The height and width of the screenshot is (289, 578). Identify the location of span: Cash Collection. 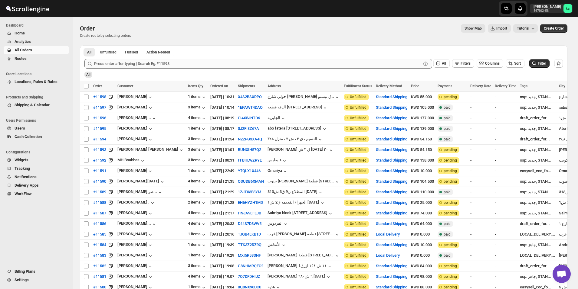
(28, 137).